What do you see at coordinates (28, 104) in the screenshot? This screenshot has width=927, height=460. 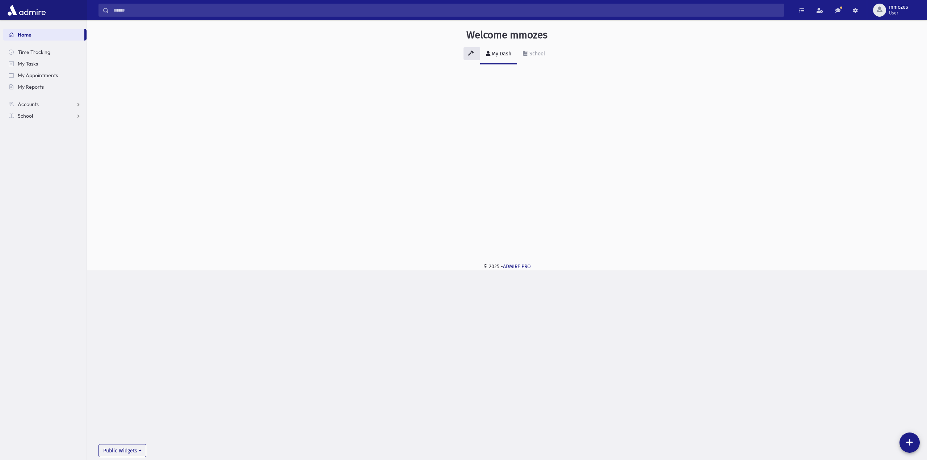 I see `span: Accounts` at bounding box center [28, 104].